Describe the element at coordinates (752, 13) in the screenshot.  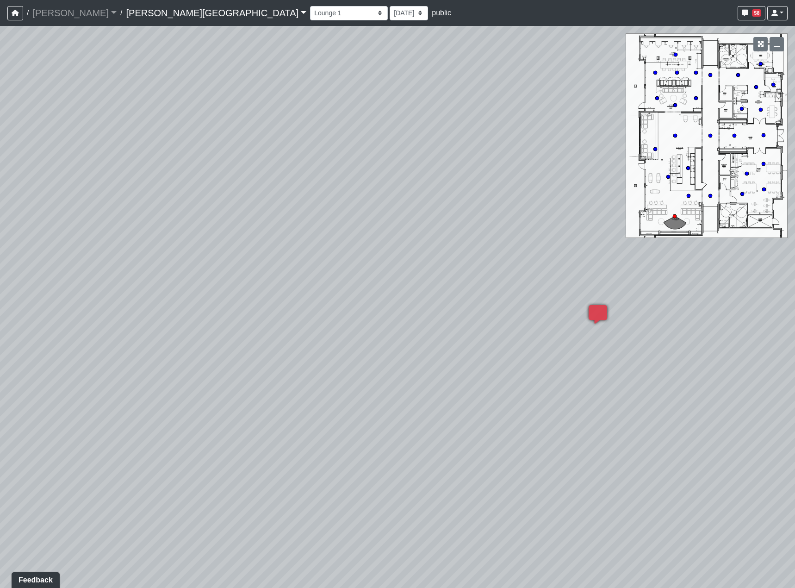
I see `button: 58` at that location.